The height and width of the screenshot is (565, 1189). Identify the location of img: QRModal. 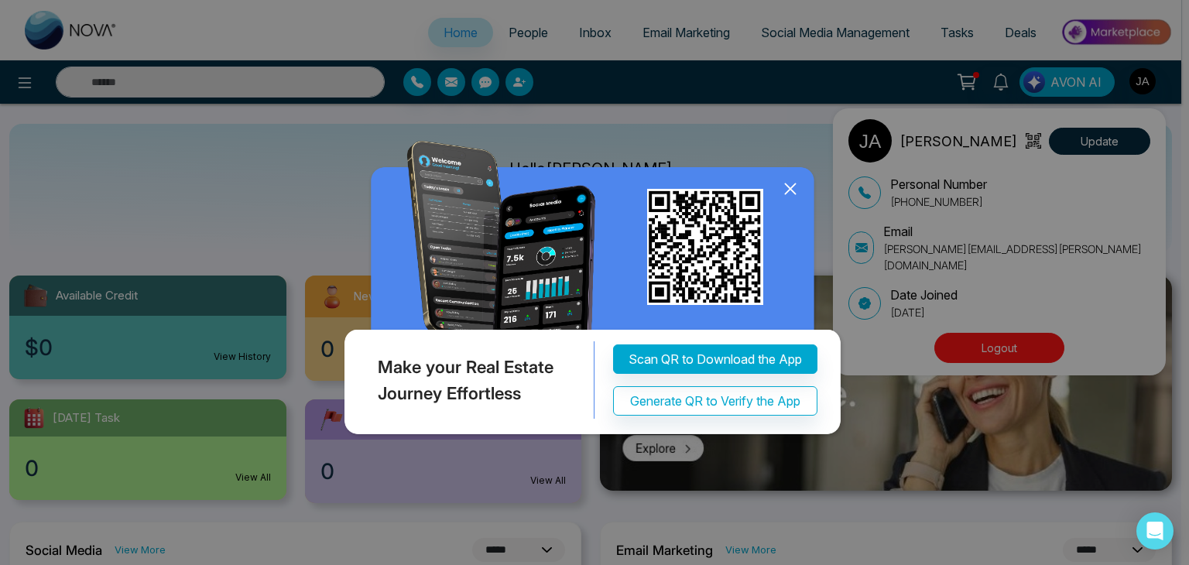
(594, 291).